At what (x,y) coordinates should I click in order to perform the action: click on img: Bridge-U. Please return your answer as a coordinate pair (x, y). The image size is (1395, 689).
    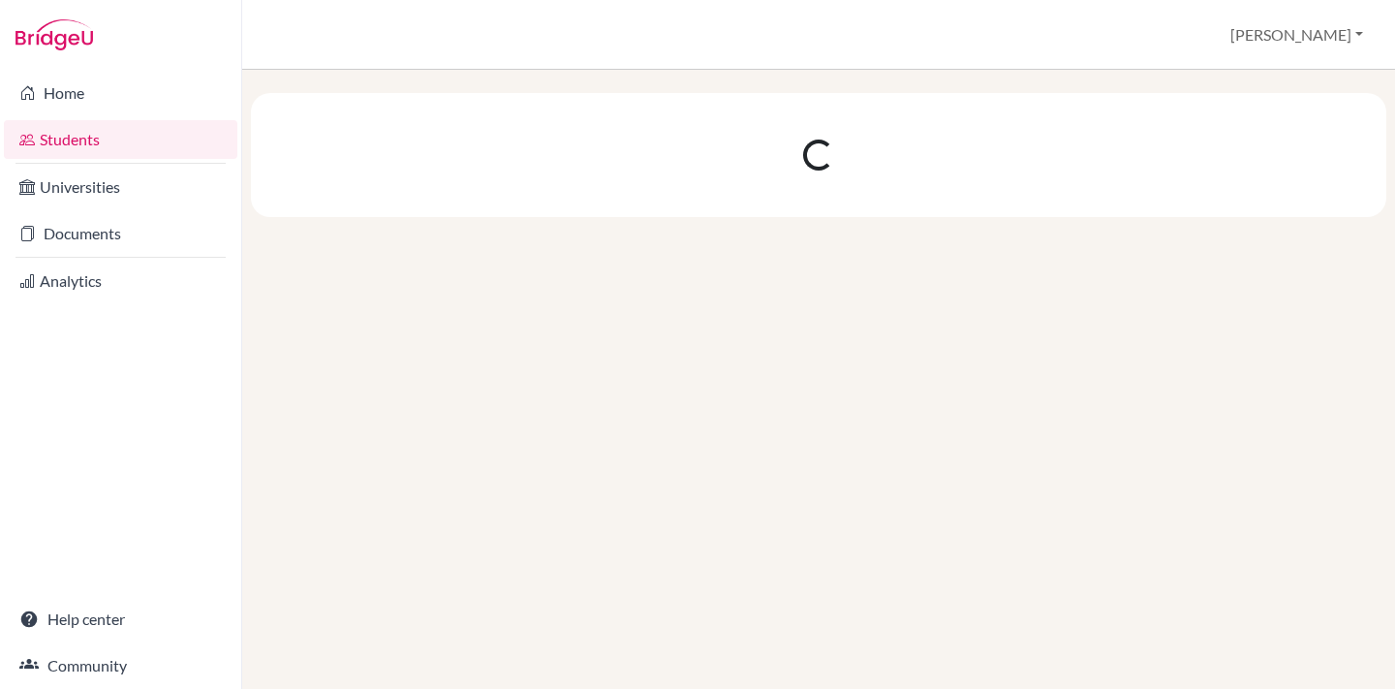
    Looking at the image, I should click on (54, 35).